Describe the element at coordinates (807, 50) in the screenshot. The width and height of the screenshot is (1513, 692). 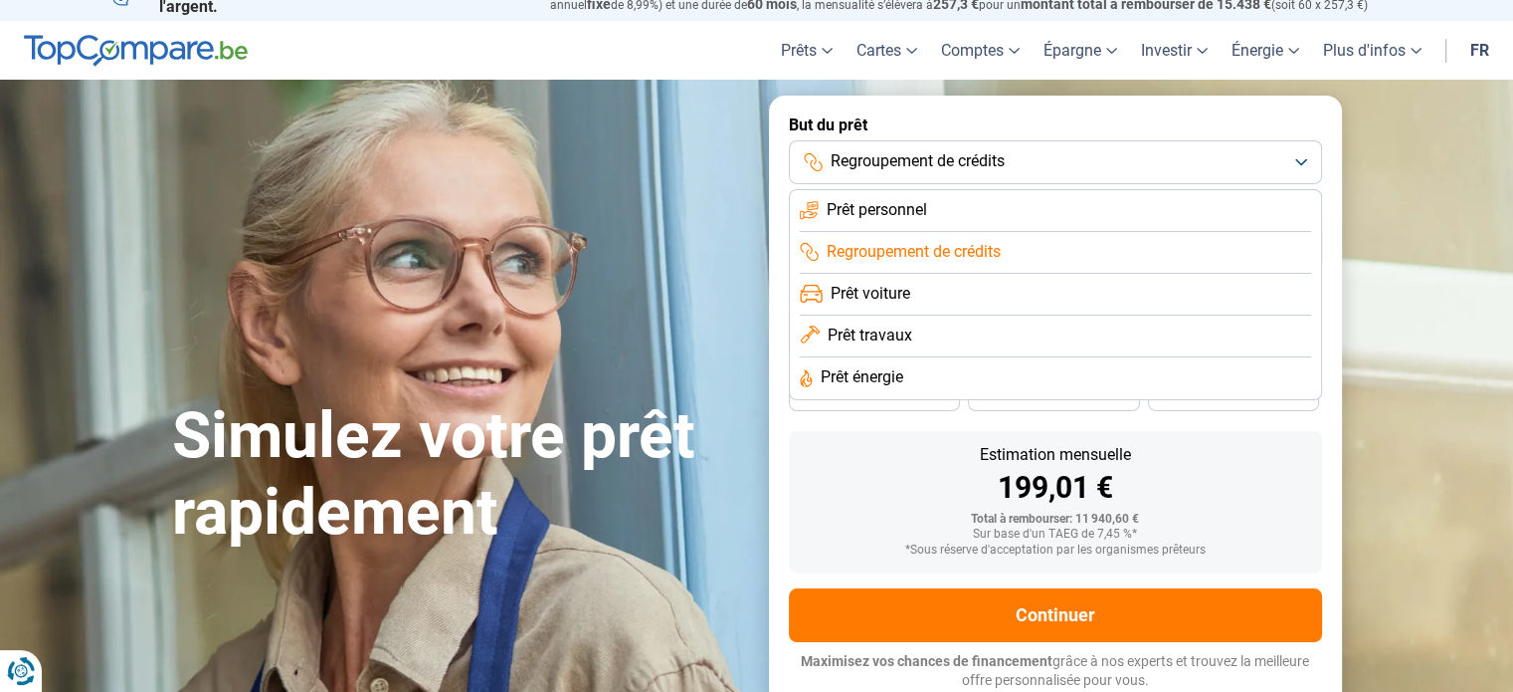
I see `a: Prêts` at that location.